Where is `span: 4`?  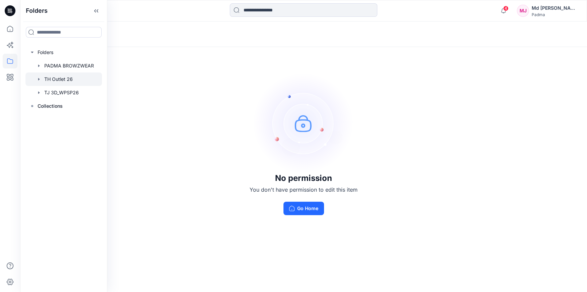
span: 4 is located at coordinates (506, 8).